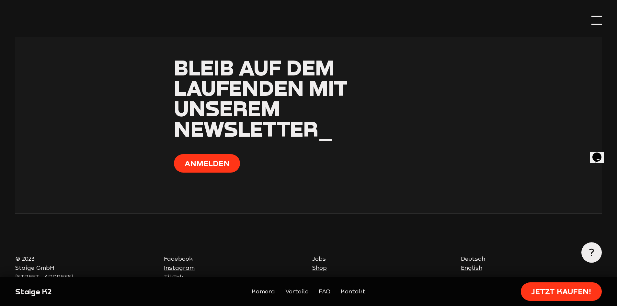 This screenshot has height=306, width=617. I want to click on a: Facebook, so click(178, 259).